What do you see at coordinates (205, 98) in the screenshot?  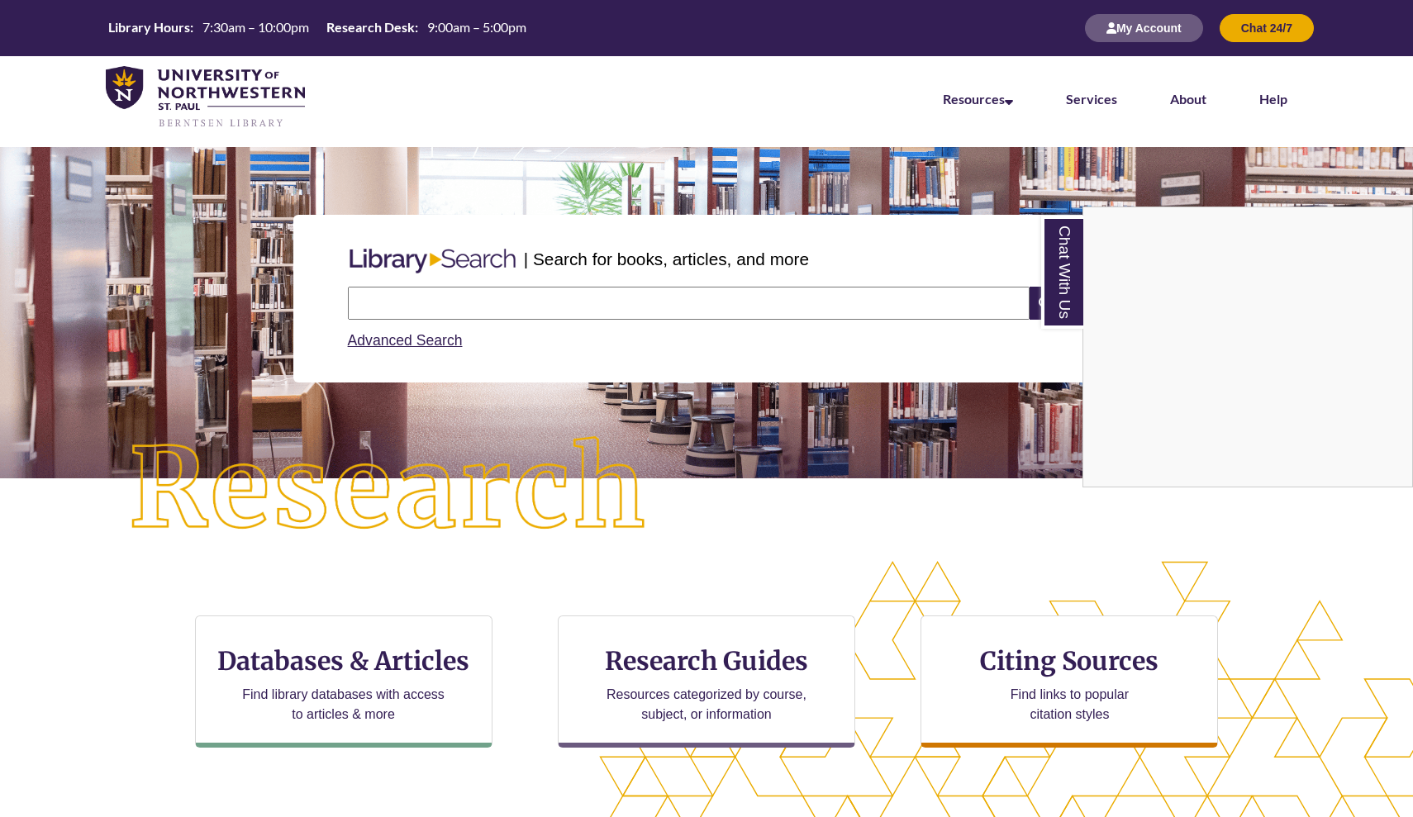 I see `img: UNWSP Library Logo` at bounding box center [205, 98].